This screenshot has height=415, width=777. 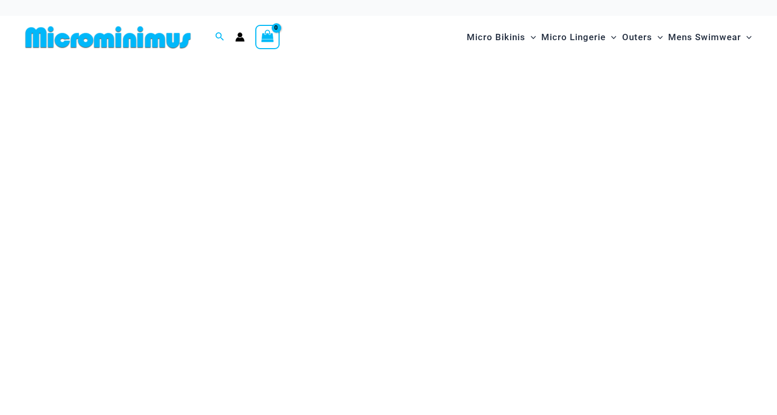 I want to click on a: Micro BikinisMenu ToggleMenu Toggle, so click(x=501, y=37).